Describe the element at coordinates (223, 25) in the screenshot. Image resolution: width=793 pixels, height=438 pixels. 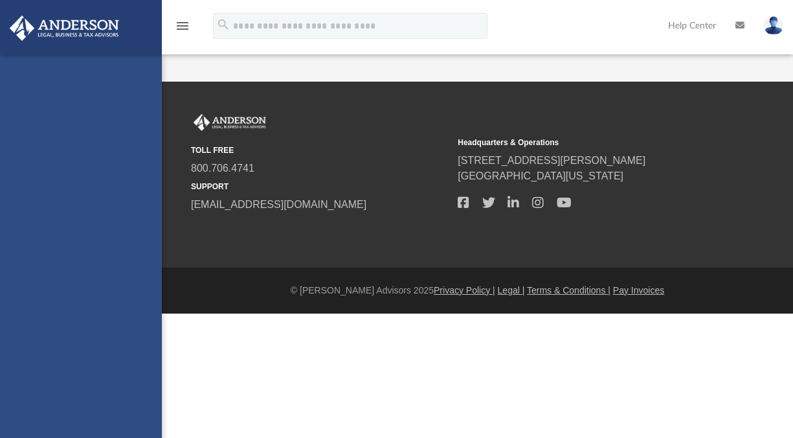
I see `i: search` at that location.